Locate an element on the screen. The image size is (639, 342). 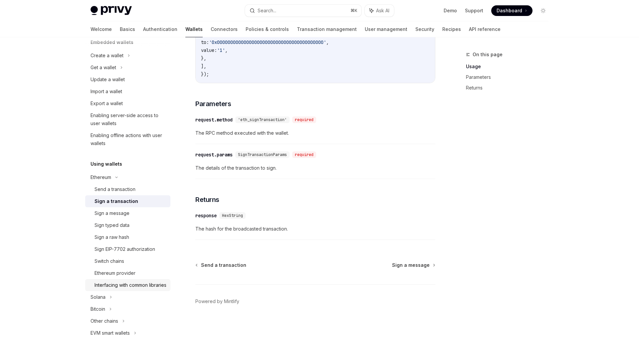
div: Search... is located at coordinates (267, 11).